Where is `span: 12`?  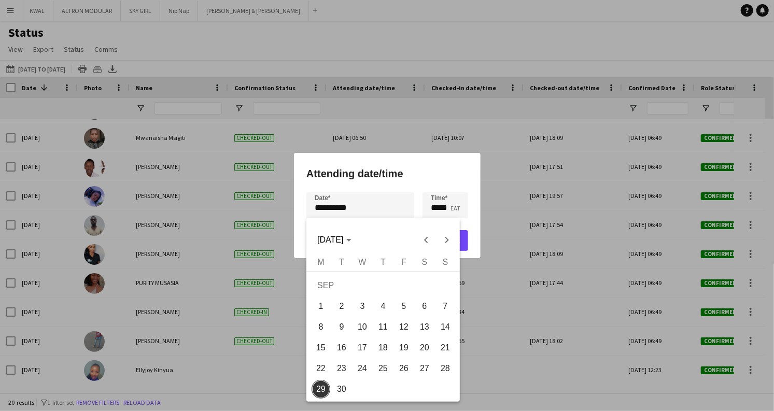 span: 12 is located at coordinates (404, 327).